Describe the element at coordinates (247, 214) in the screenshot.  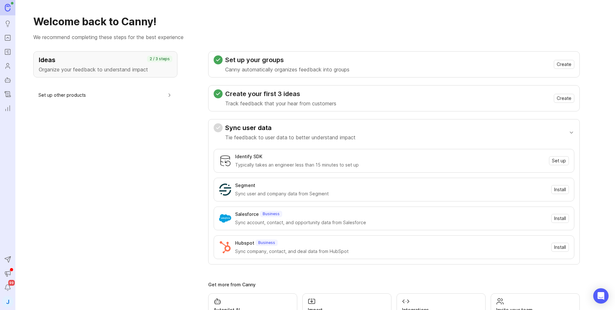
I see `div: Salesforce` at that location.